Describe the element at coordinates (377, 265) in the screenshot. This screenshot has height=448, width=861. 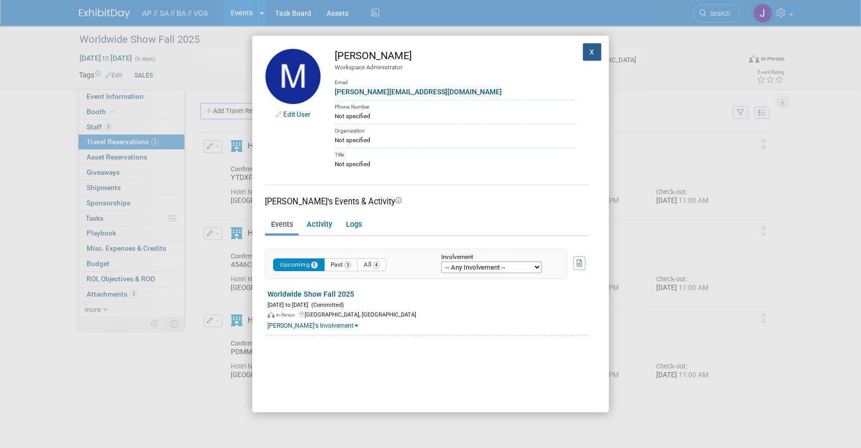
I see `span: 4` at that location.